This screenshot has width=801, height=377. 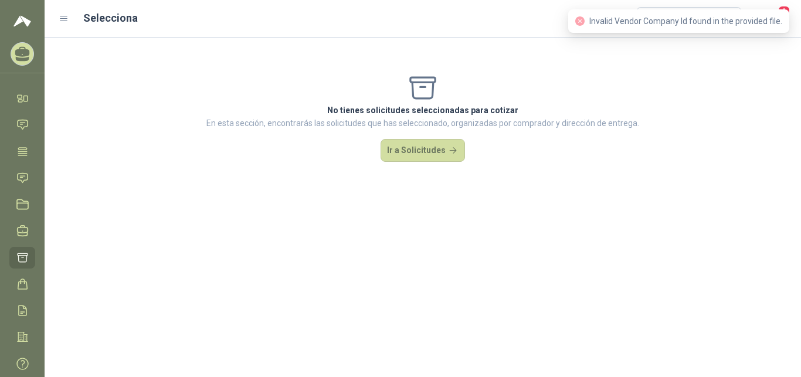 I want to click on img: Logo peakr, so click(x=22, y=21).